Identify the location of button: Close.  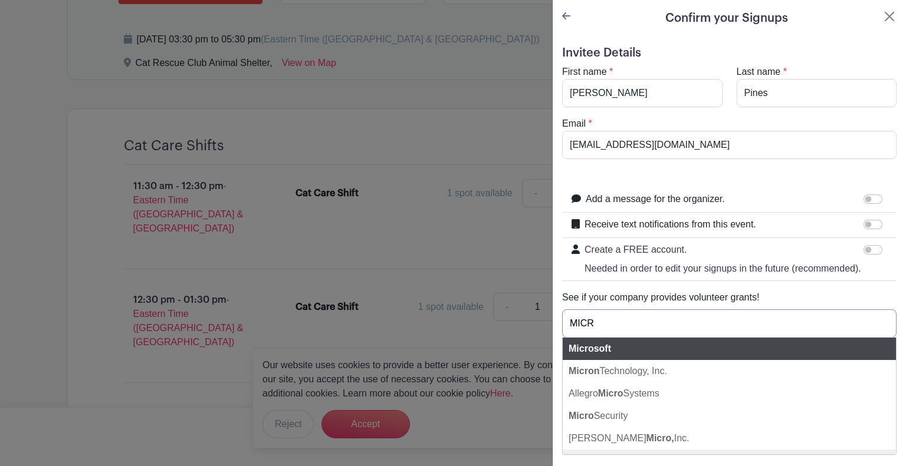
(889, 17).